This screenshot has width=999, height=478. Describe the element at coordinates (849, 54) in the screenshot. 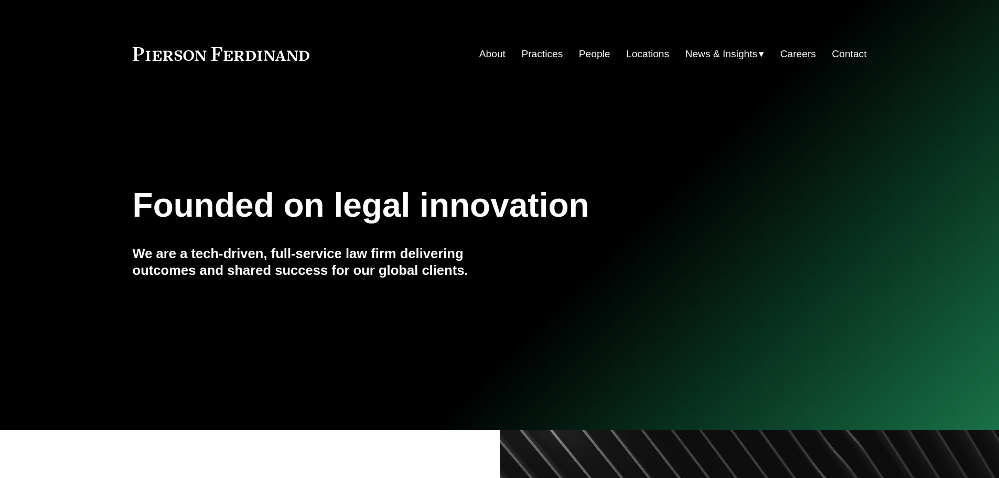

I see `a: Contact` at that location.